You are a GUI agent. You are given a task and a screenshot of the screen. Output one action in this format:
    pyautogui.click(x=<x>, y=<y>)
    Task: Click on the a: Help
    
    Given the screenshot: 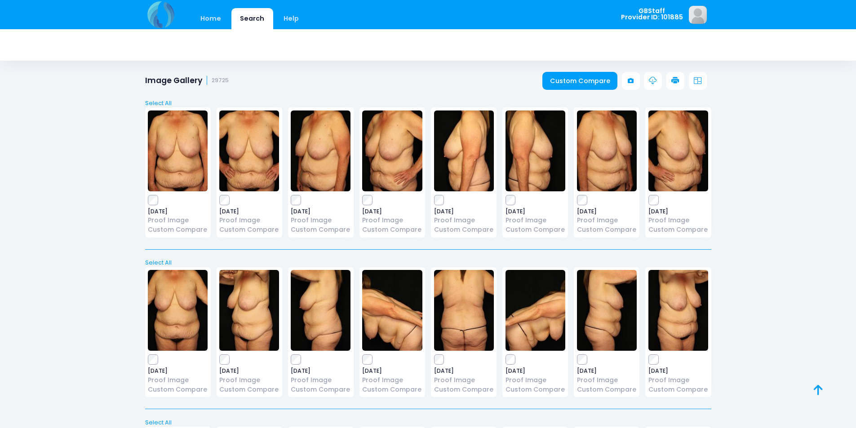 What is the action you would take?
    pyautogui.click(x=291, y=18)
    